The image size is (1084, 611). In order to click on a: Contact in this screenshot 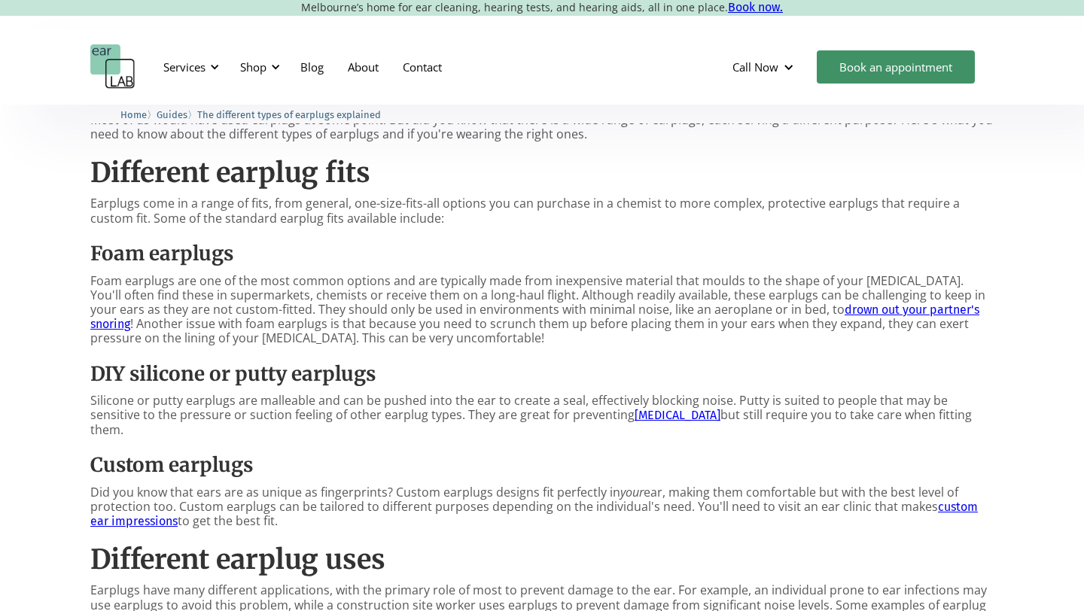, I will do `click(422, 67)`.